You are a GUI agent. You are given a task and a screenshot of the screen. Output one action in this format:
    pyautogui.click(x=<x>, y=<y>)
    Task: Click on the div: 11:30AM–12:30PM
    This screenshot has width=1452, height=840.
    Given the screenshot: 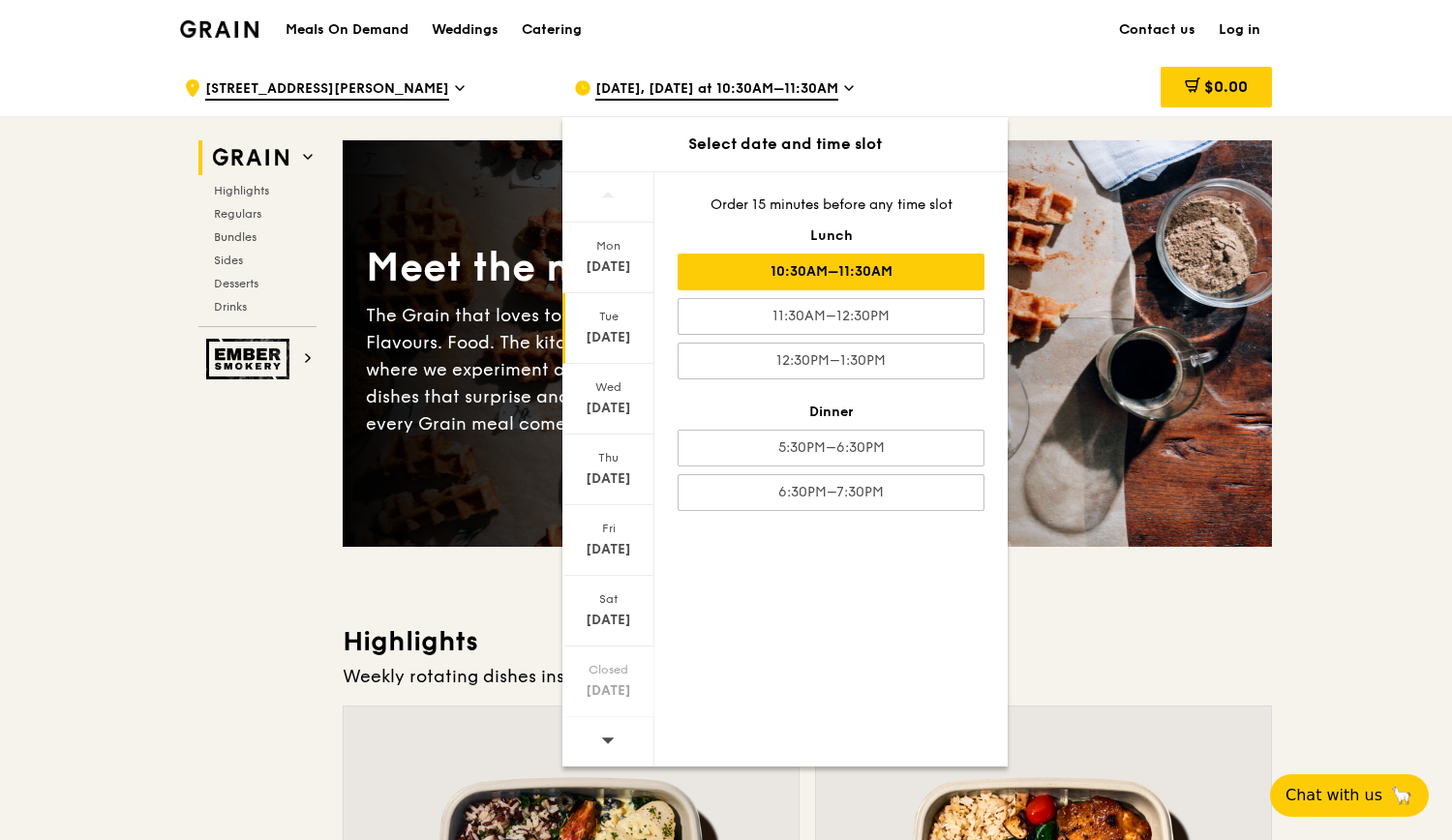 What is the action you would take?
    pyautogui.click(x=830, y=316)
    